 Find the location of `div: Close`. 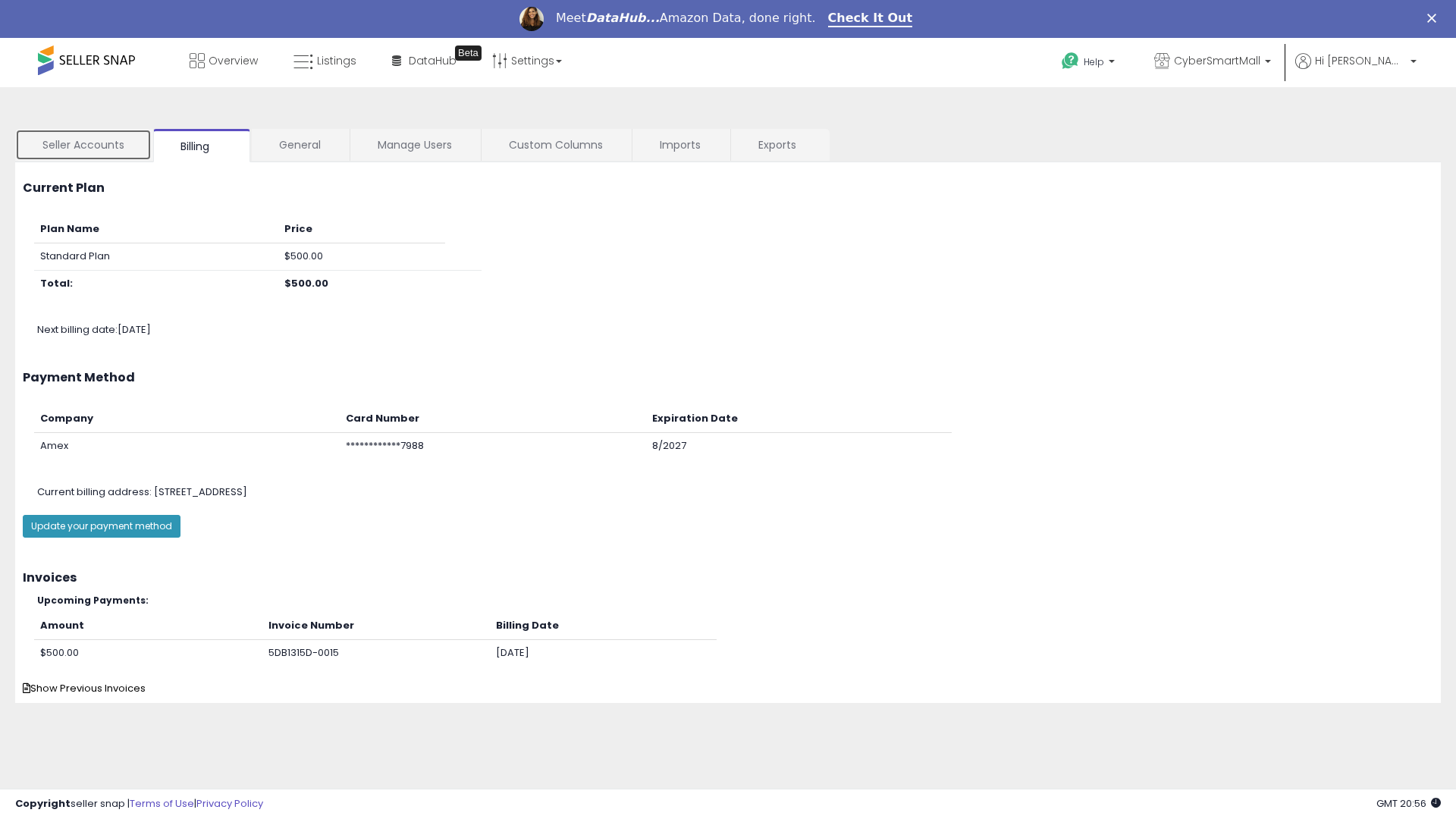

div: Close is located at coordinates (1435, 18).